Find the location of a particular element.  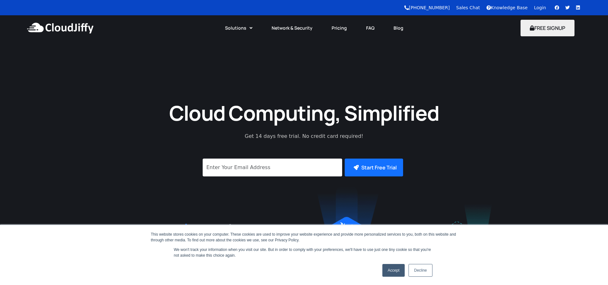

a: Accept is located at coordinates (393, 271).